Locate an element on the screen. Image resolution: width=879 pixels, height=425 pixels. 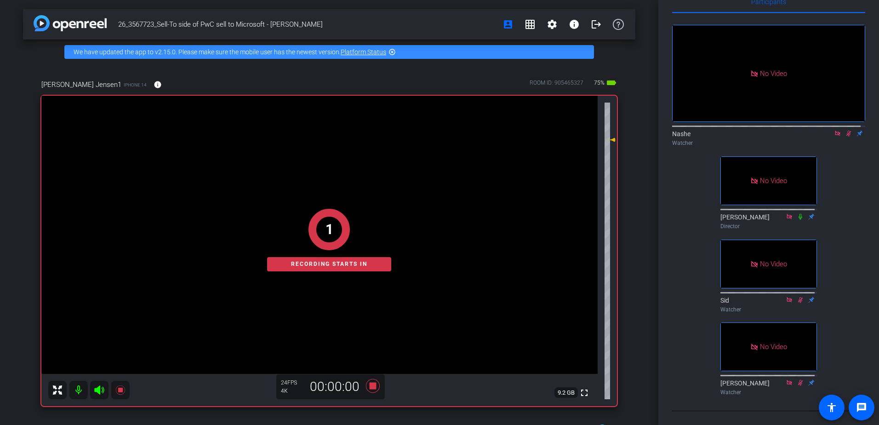
mat-icon: info is located at coordinates (574, 24).